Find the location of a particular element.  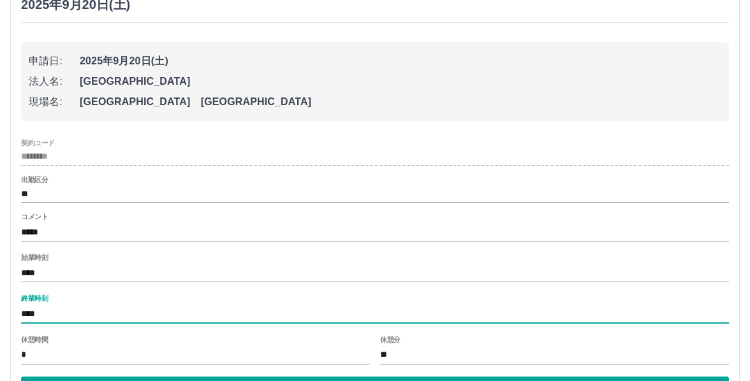

span: 現場名: is located at coordinates (54, 102).